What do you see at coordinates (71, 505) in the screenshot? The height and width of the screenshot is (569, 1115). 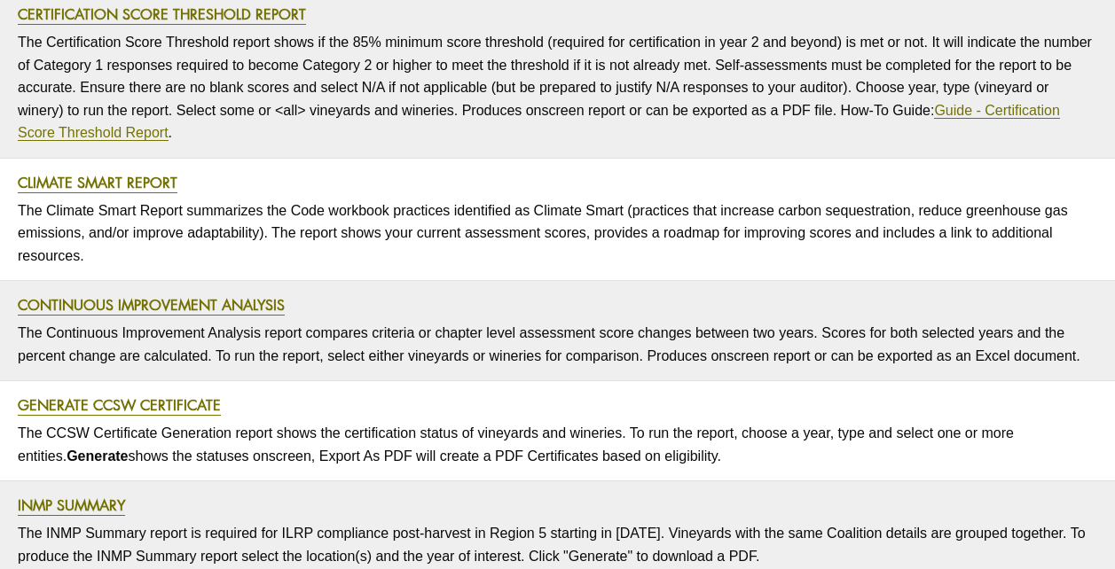 I see `a: INMP Summary` at bounding box center [71, 505].